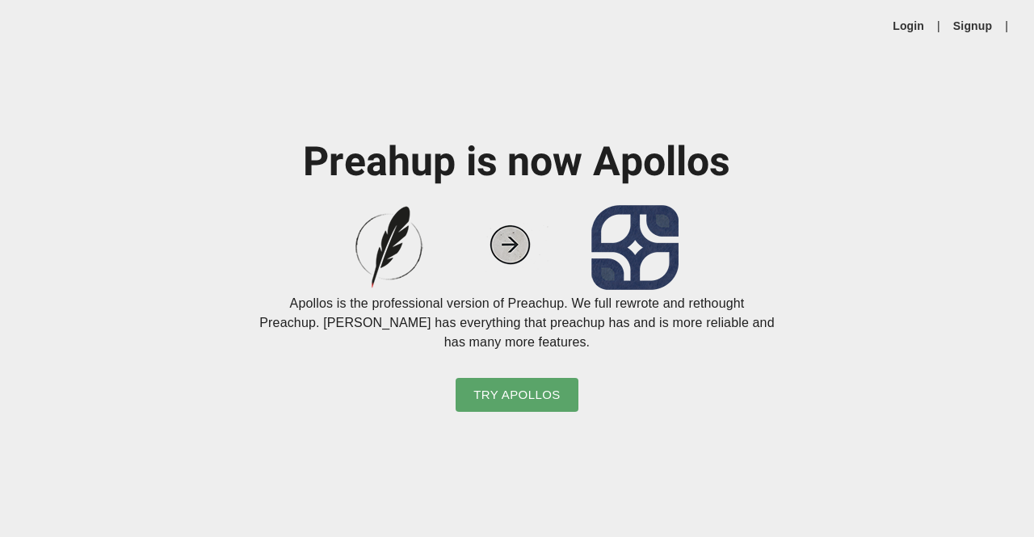 This screenshot has height=537, width=1034. I want to click on h1: Preahup is now Apollos, so click(517, 162).